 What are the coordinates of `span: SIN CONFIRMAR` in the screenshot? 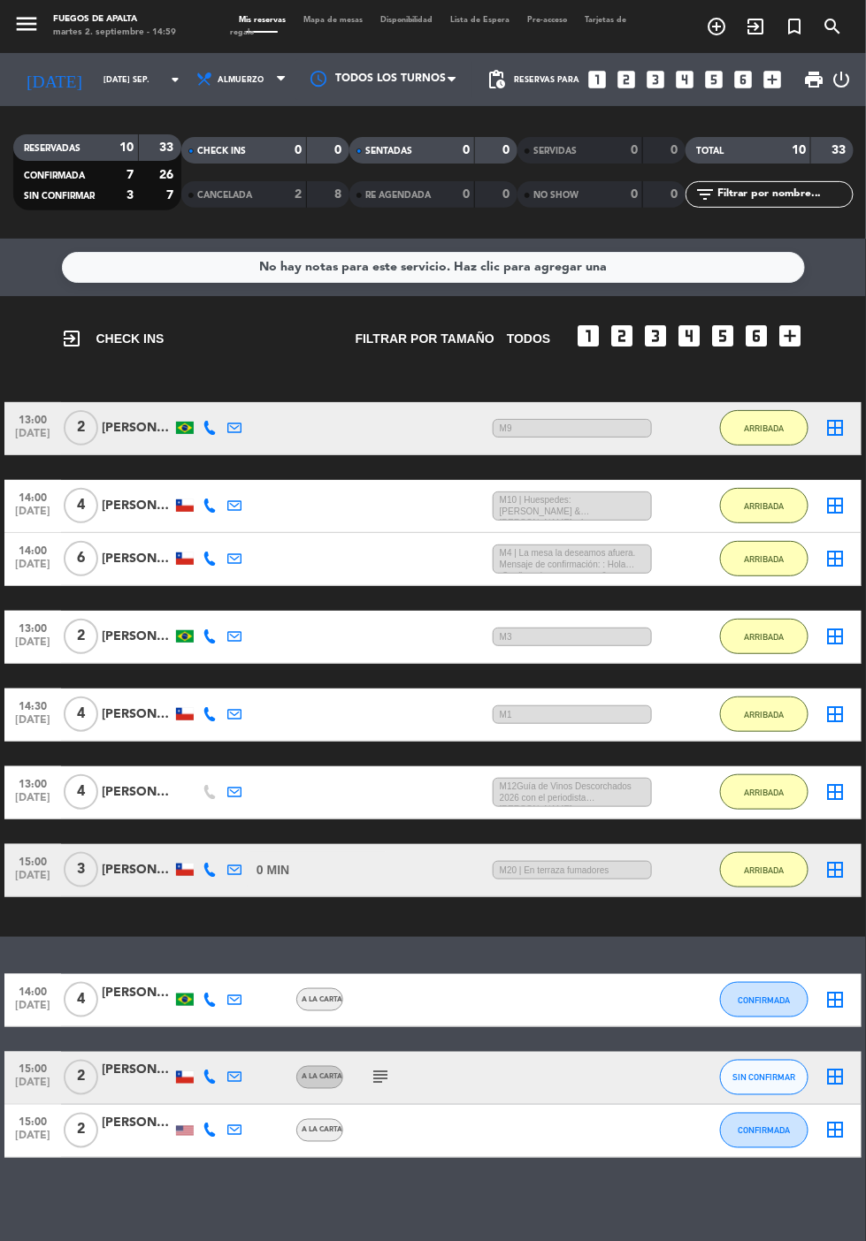 It's located at (59, 196).